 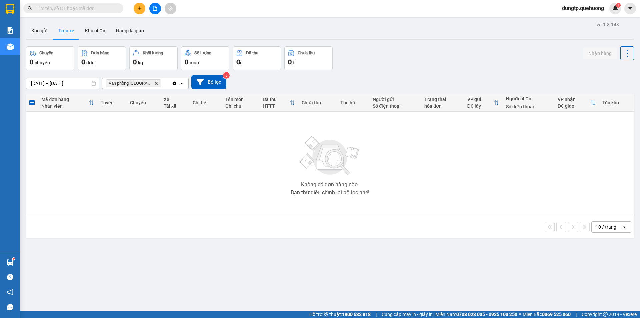 What do you see at coordinates (155, 8) in the screenshot?
I see `span: file-add` at bounding box center [155, 8].